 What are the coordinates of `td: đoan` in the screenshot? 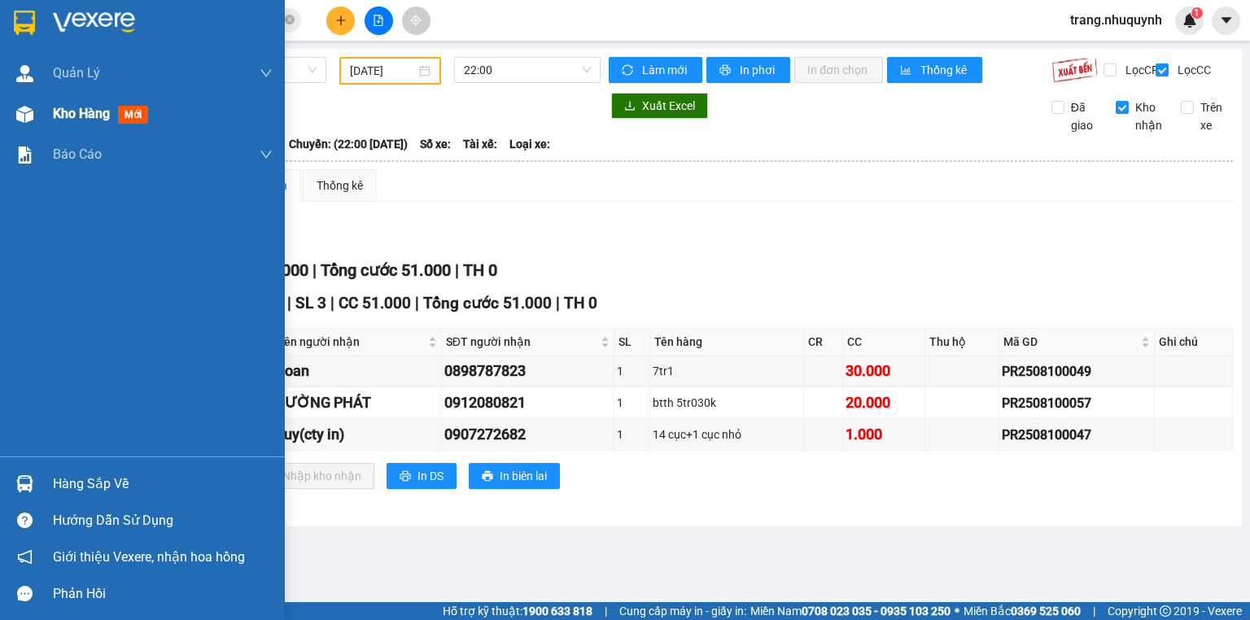 It's located at (357, 371).